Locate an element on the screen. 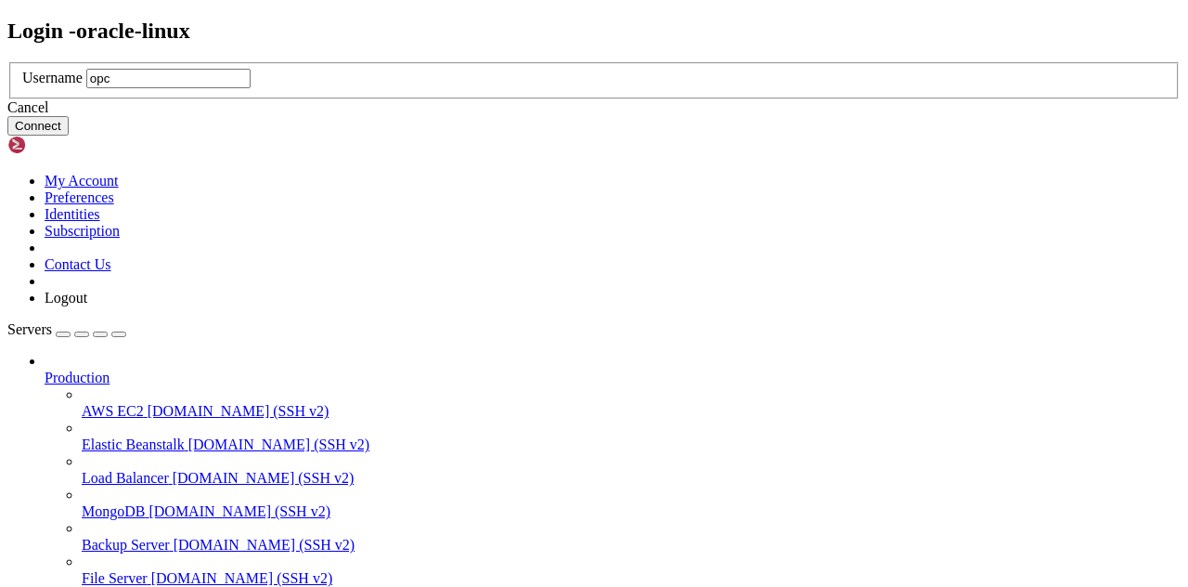 Image resolution: width=1188 pixels, height=587 pixels. img: Shellngn is located at coordinates (60, 145).